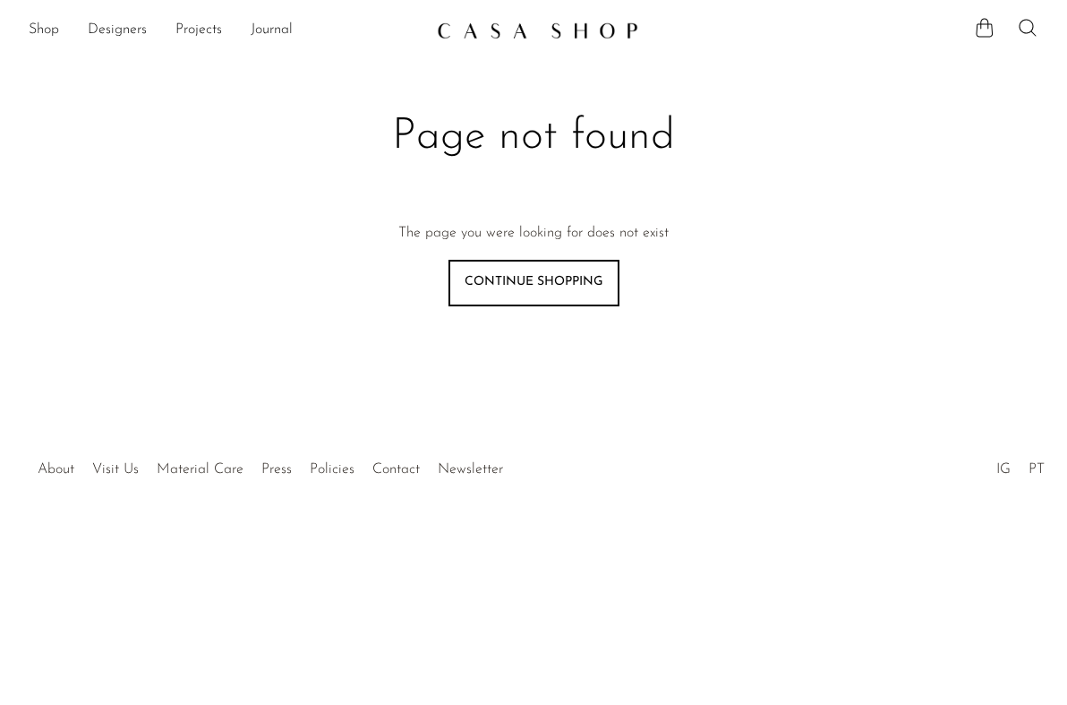  I want to click on a: PT, so click(1037, 469).